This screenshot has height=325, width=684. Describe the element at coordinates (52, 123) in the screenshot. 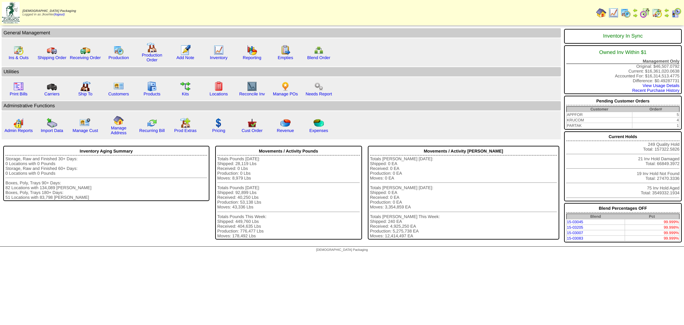

I see `img: import.gif` at that location.